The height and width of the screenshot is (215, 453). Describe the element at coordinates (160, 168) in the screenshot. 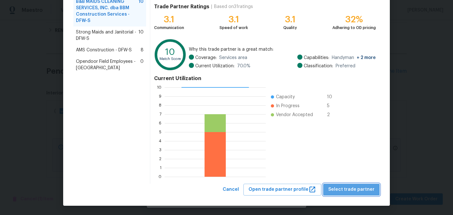

I see `text: 1` at that location.